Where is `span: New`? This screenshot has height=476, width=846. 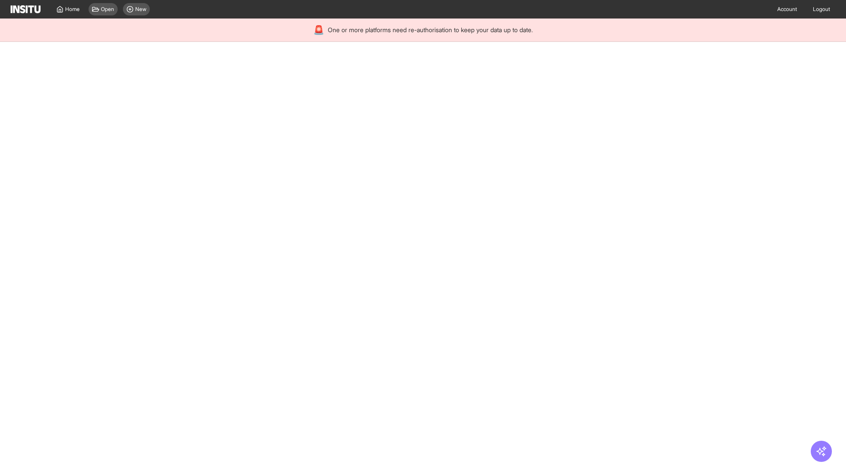
span: New is located at coordinates (141, 9).